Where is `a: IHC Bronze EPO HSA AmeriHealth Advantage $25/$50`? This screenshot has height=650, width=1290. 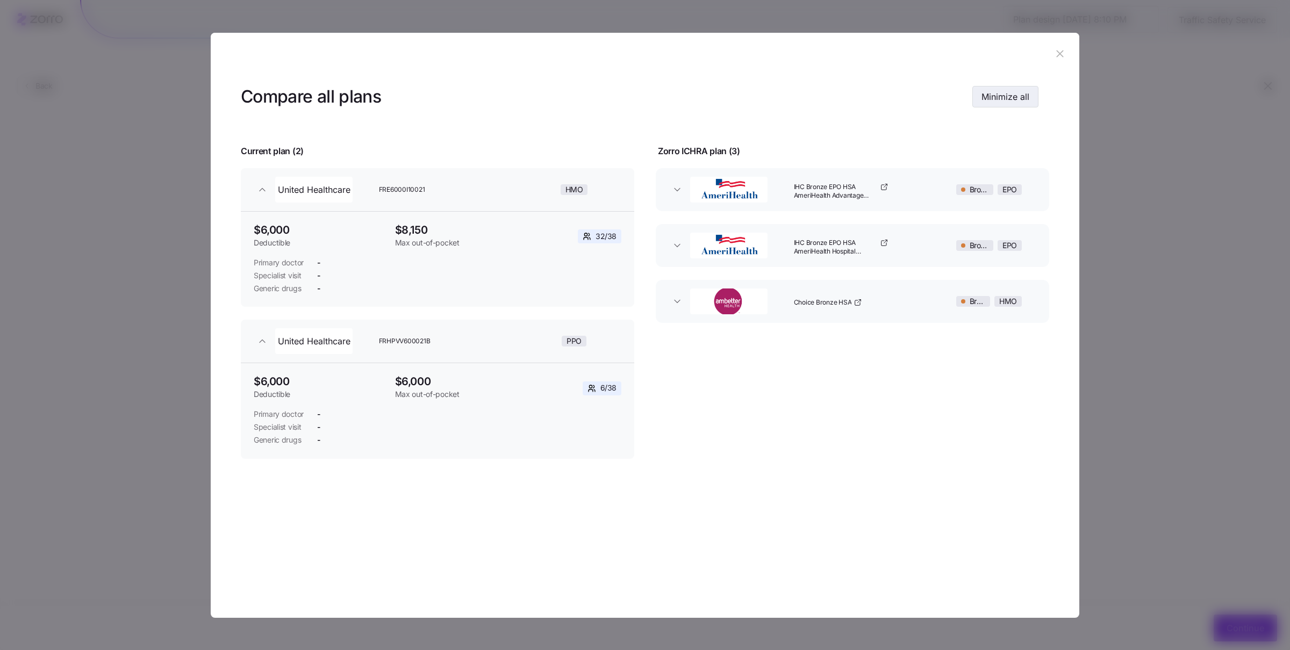 a: IHC Bronze EPO HSA AmeriHealth Advantage $25/$50 is located at coordinates (841, 192).